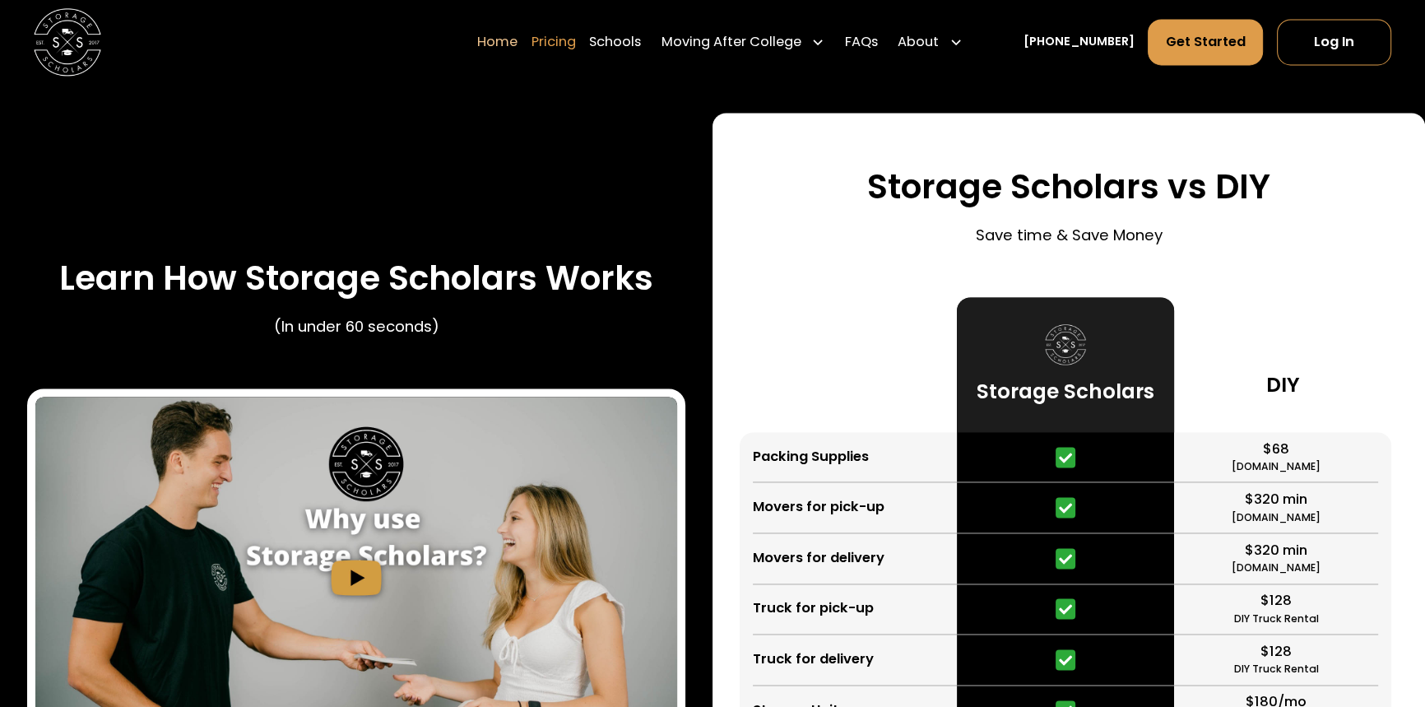  Describe the element at coordinates (497, 42) in the screenshot. I see `a: Home` at that location.